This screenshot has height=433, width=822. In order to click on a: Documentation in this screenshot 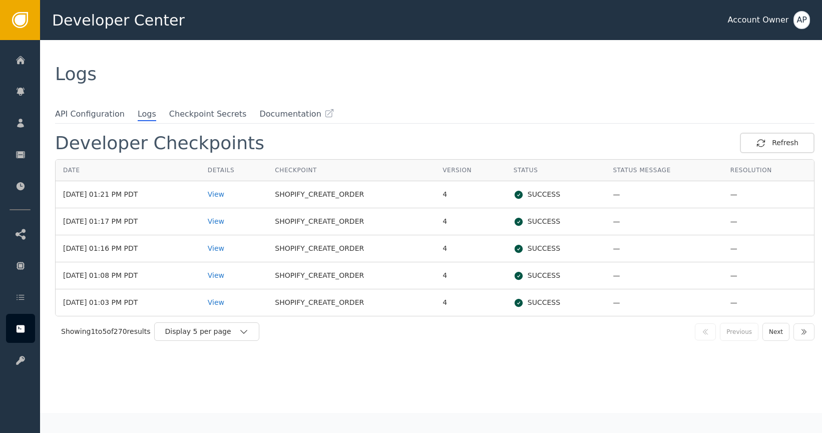, I will do `click(296, 114)`.